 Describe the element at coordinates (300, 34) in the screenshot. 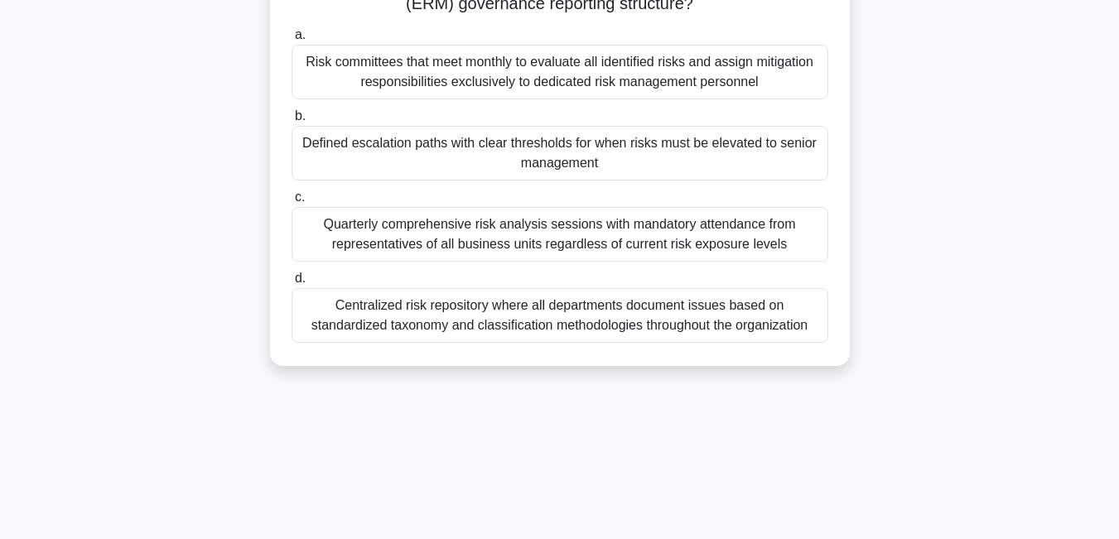

I see `span: a.` at that location.